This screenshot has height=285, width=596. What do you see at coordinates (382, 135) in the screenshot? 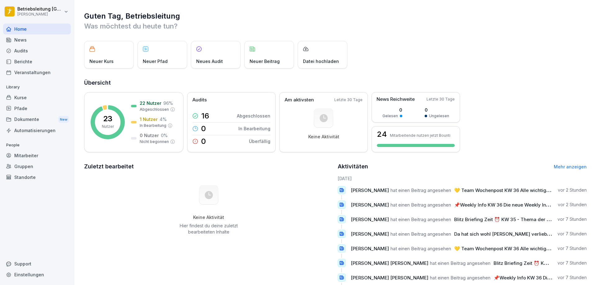
I see `h3: 24` at bounding box center [382, 135].